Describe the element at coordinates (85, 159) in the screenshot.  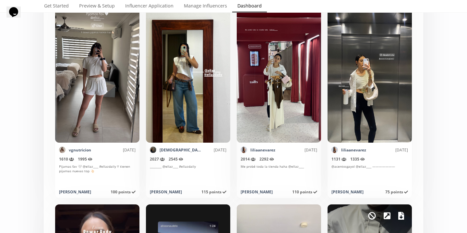
I see `span: 1995` at that location.